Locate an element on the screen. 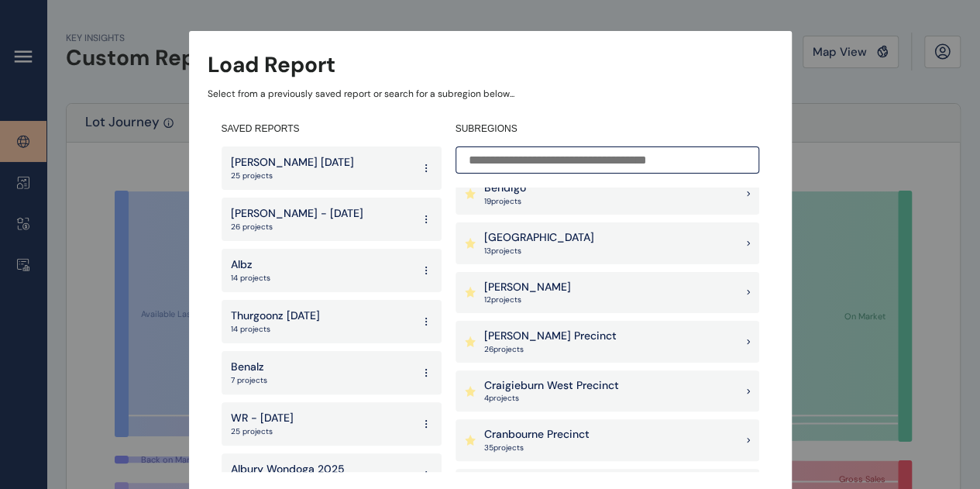  p: Select from a previously saved report or search for a subregion below... is located at coordinates (490, 94).